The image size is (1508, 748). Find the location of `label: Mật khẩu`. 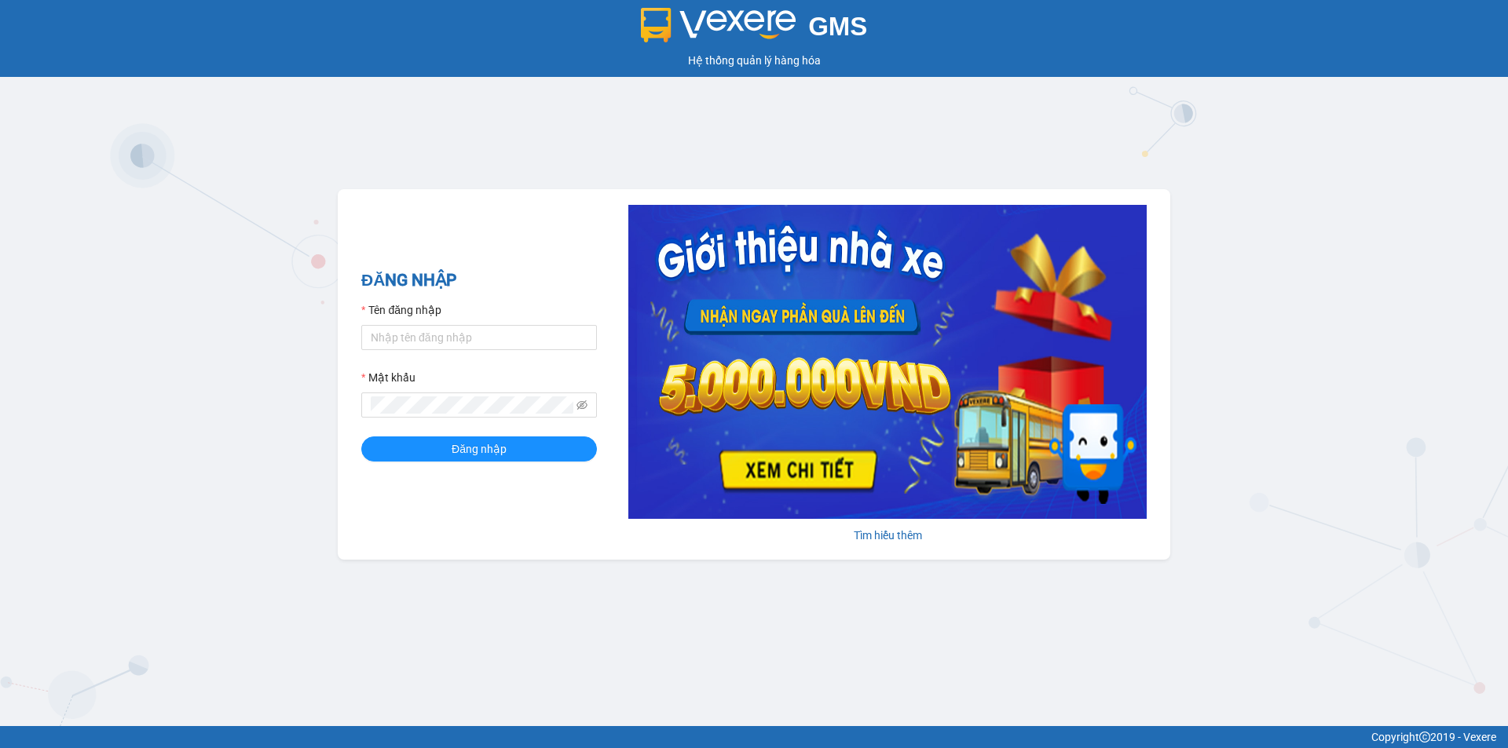

label: Mật khẩu is located at coordinates (388, 378).